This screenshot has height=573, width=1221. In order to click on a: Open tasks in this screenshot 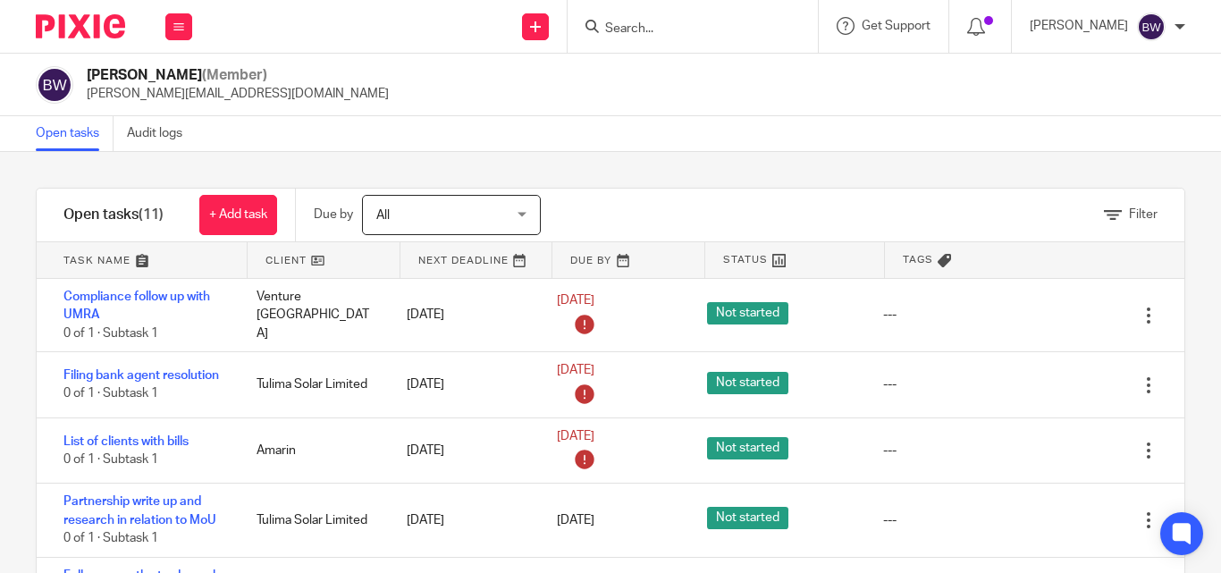, I will do `click(74, 133)`.